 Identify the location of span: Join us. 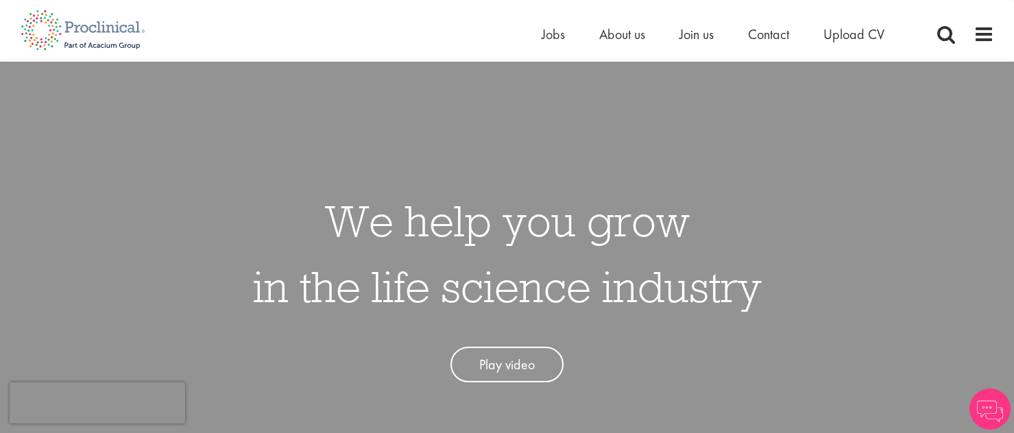
(697, 34).